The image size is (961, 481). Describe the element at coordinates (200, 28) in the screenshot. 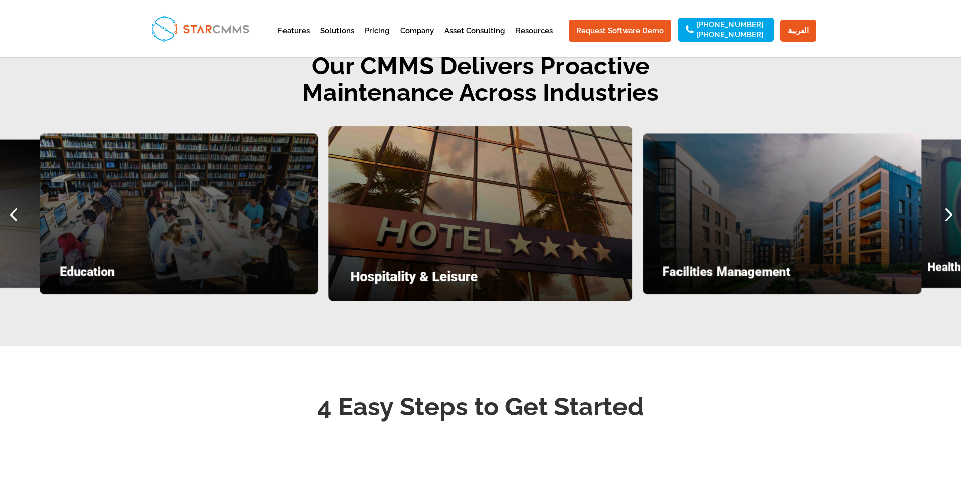

I see `img: StarCMMS` at that location.